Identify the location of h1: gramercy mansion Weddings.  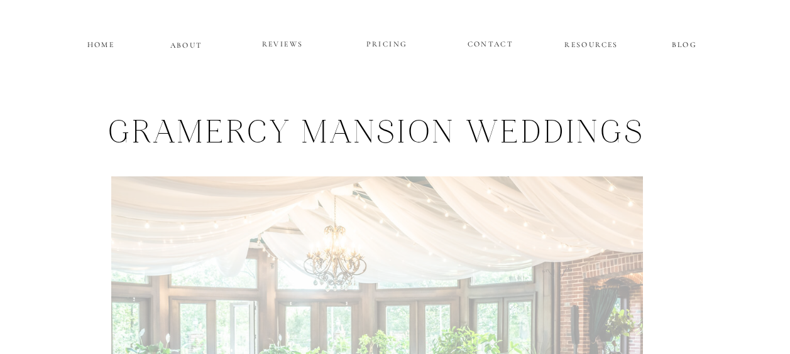
(376, 145).